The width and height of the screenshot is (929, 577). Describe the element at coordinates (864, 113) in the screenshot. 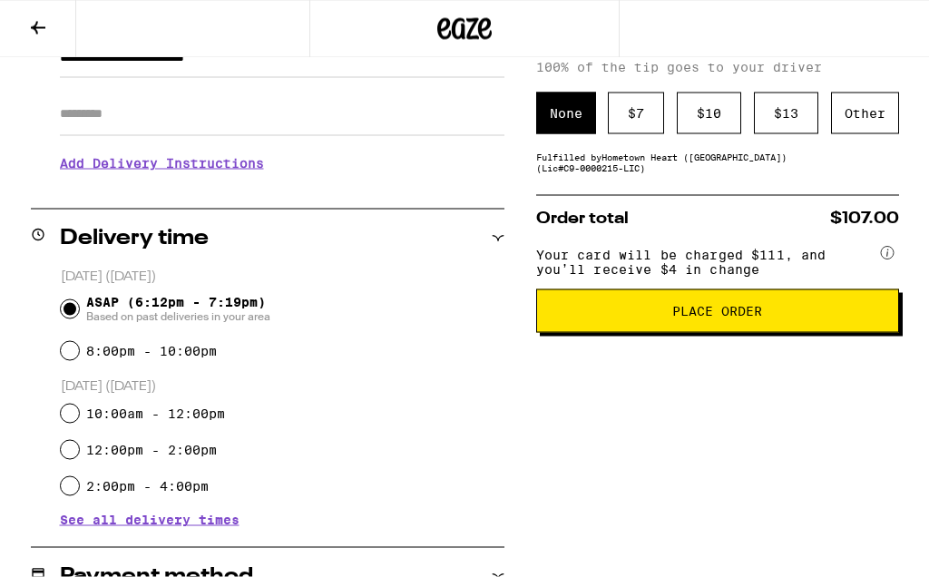

I see `div: Other` at that location.